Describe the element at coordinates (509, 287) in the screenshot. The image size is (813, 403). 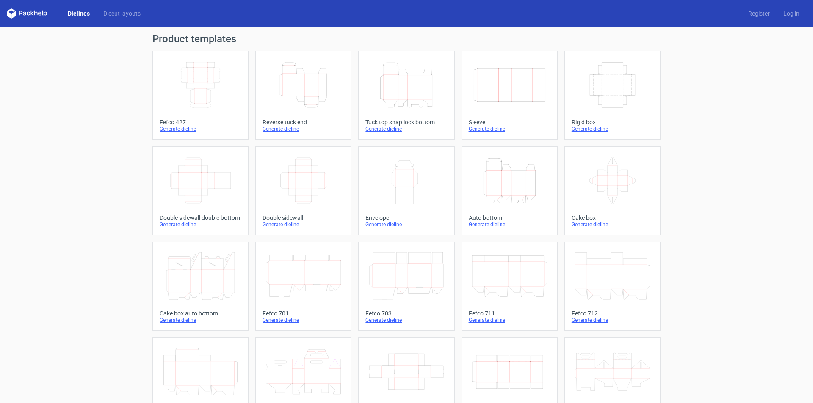
I see `a: Fefco 711Generate dieline` at that location.